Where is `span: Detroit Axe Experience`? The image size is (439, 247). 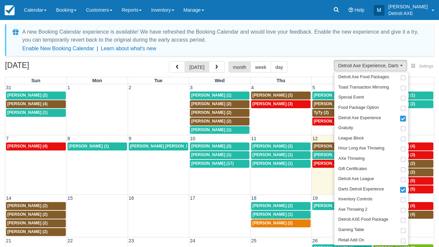 span: Detroit Axe Experience is located at coordinates (360, 118).